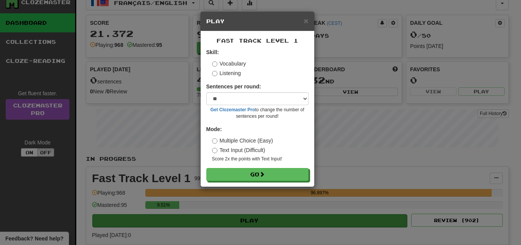 This screenshot has height=245, width=521. Describe the element at coordinates (258, 40) in the screenshot. I see `span: Fast Track Level 1` at that location.